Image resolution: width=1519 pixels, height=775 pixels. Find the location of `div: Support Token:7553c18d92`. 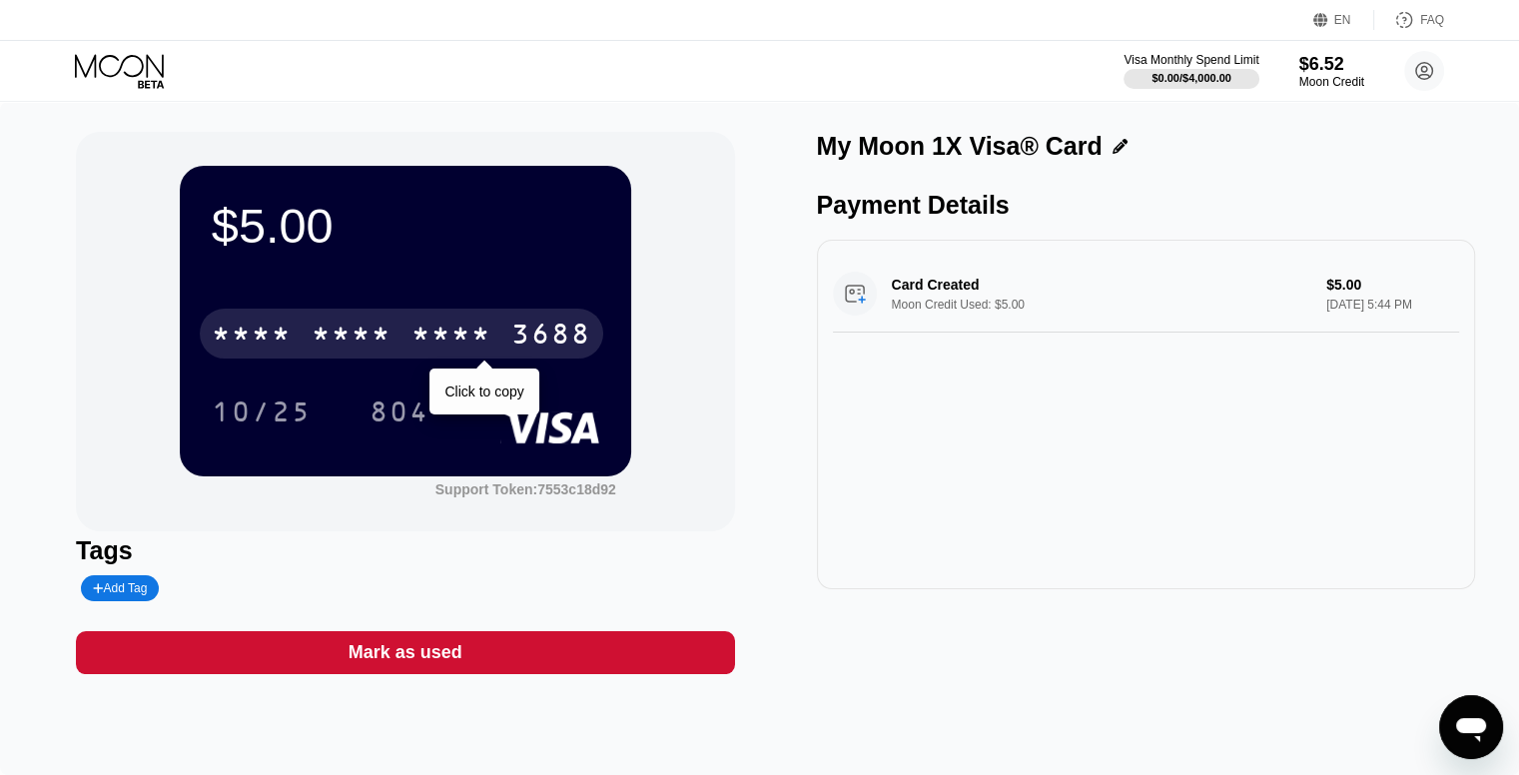

div: Support Token:7553c18d92 is located at coordinates (525, 489).